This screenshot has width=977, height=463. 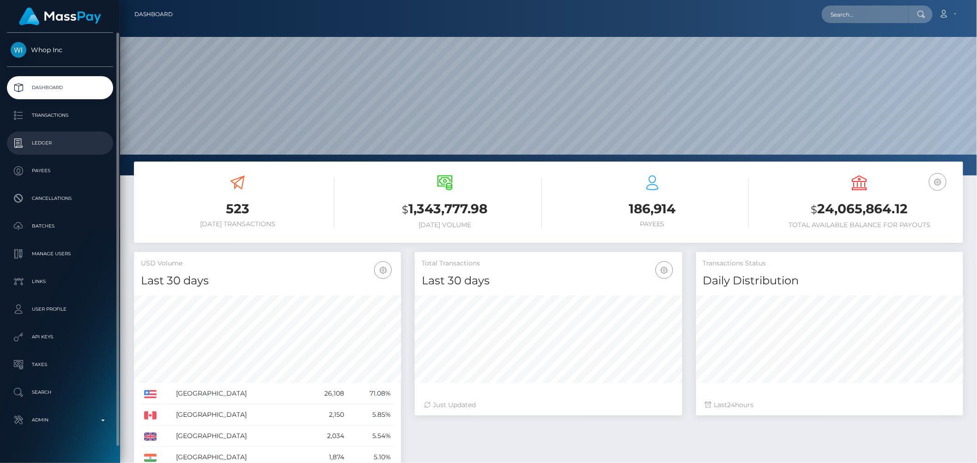 I want to click on input: Search..., so click(x=865, y=14).